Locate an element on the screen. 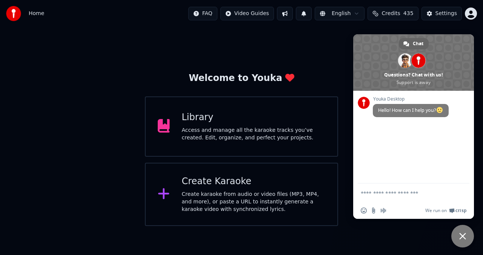 The width and height of the screenshot is (483, 255). div: Close chat is located at coordinates (462, 236).